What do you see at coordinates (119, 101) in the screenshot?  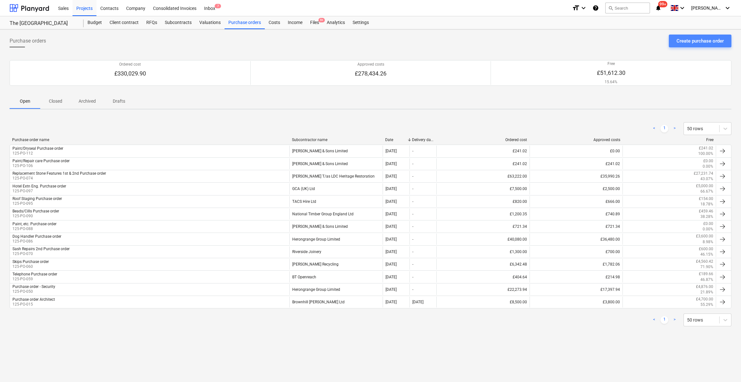 I see `p: Drafts` at bounding box center [119, 101].